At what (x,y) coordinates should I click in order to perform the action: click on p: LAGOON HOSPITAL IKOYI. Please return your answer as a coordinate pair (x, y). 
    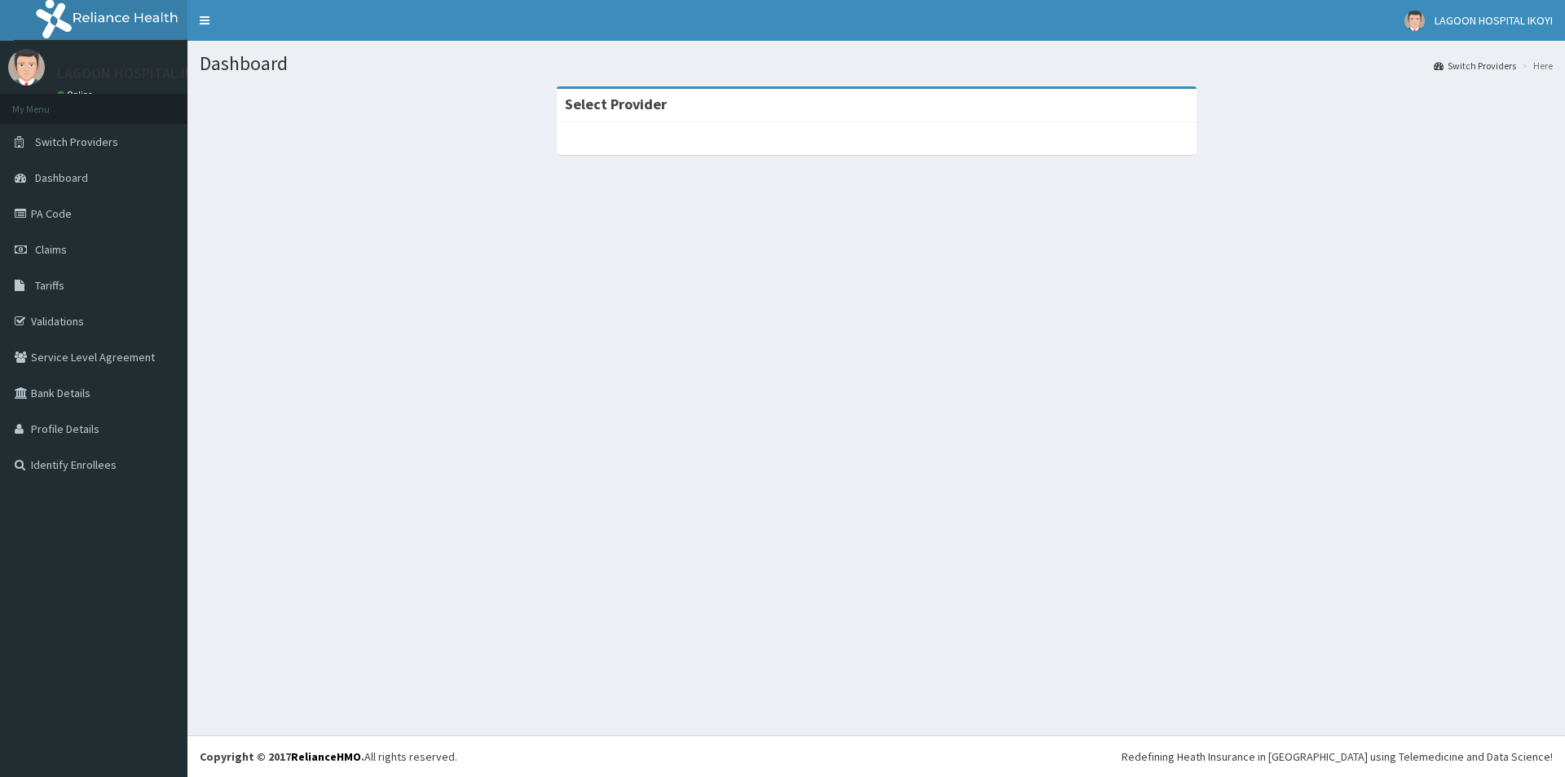
    Looking at the image, I should click on (135, 73).